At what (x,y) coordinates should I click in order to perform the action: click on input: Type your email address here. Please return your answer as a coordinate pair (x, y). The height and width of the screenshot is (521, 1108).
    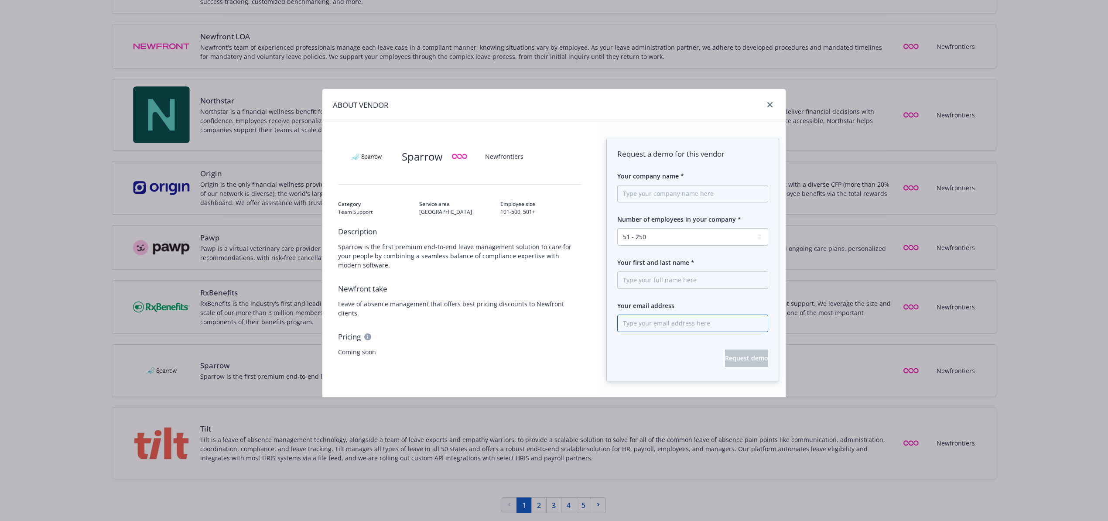
    Looking at the image, I should click on (693, 323).